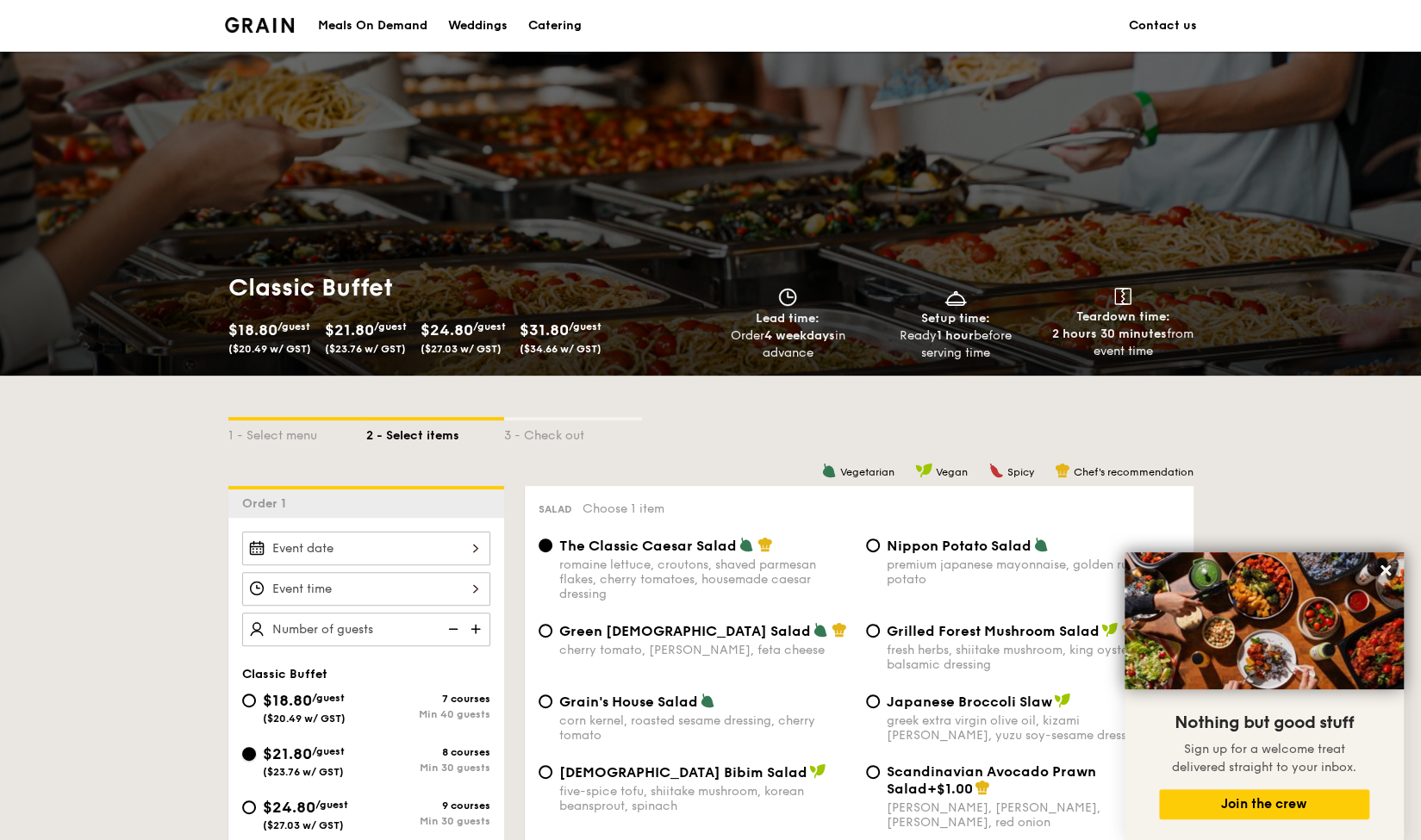  I want to click on span: Chef's recommendation, so click(1133, 472).